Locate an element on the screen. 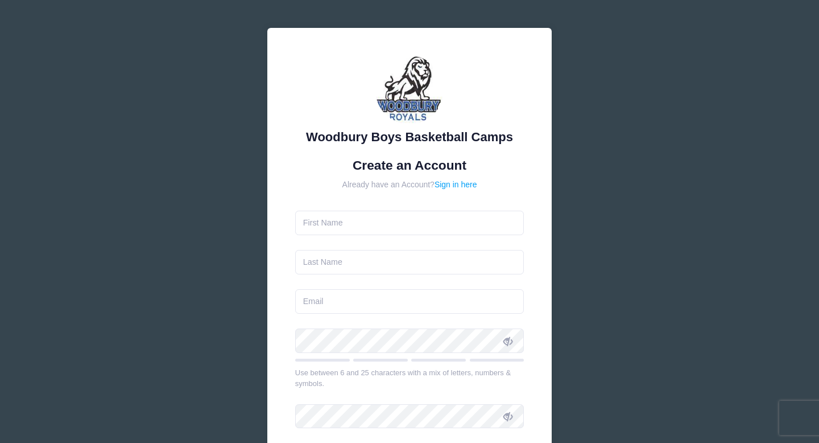 This screenshot has height=443, width=819. img: Woodbury Boys Basketball Camps is located at coordinates (410, 90).